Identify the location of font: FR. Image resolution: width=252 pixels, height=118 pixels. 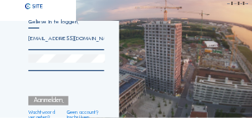
(242, 3).